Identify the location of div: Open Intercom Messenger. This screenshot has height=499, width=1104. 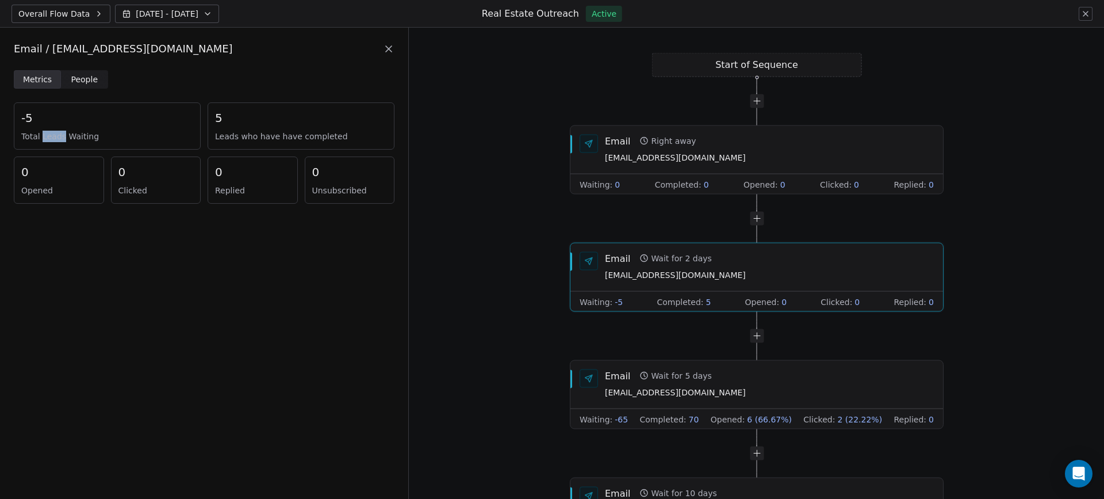
(1079, 473).